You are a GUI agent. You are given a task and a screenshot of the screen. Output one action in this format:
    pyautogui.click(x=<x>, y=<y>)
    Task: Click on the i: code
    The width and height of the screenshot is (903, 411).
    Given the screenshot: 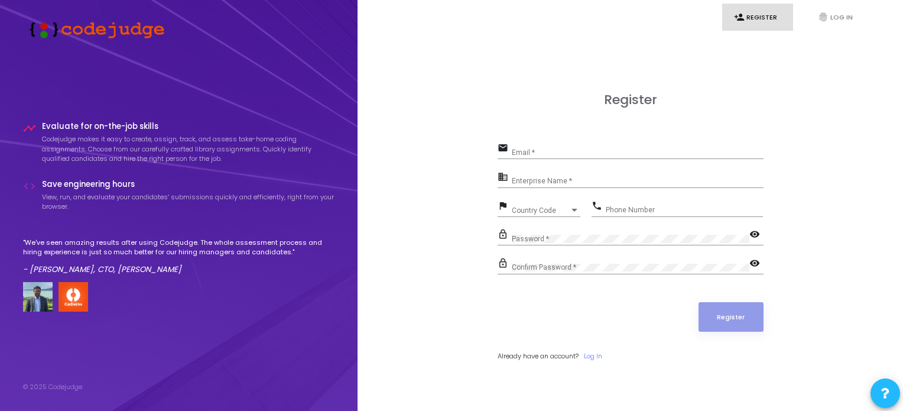 What is the action you would take?
    pyautogui.click(x=30, y=186)
    